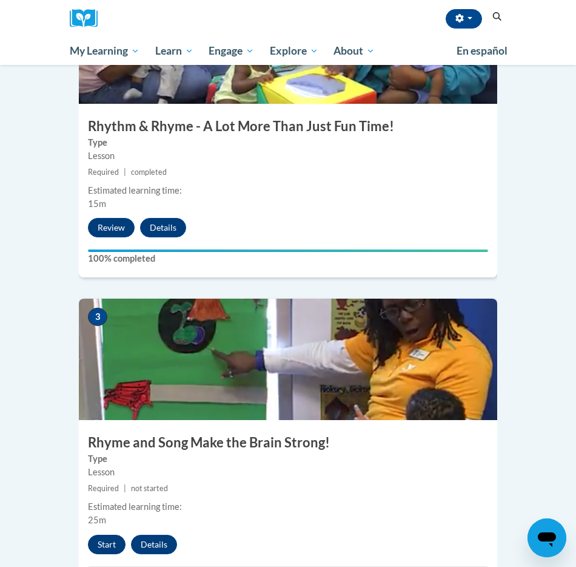  I want to click on span: About, so click(354, 51).